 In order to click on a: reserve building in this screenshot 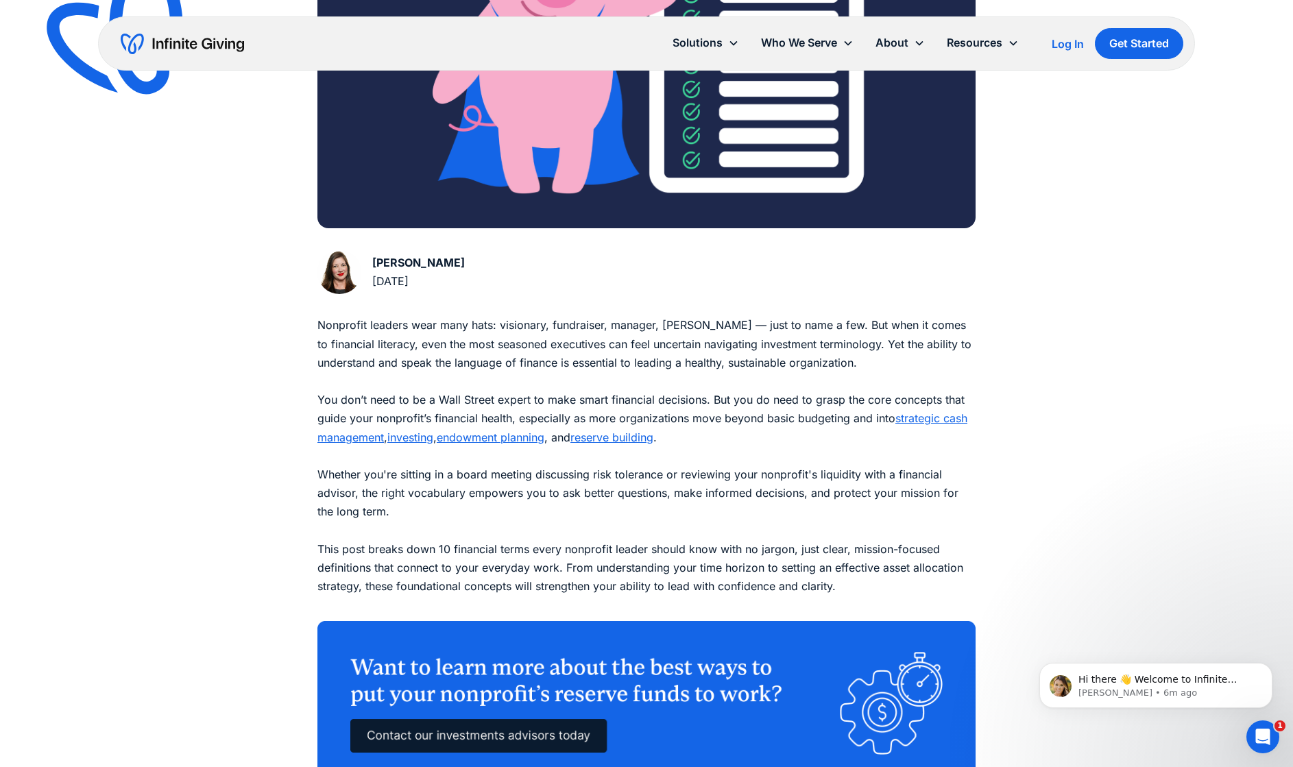, I will do `click(611, 437)`.